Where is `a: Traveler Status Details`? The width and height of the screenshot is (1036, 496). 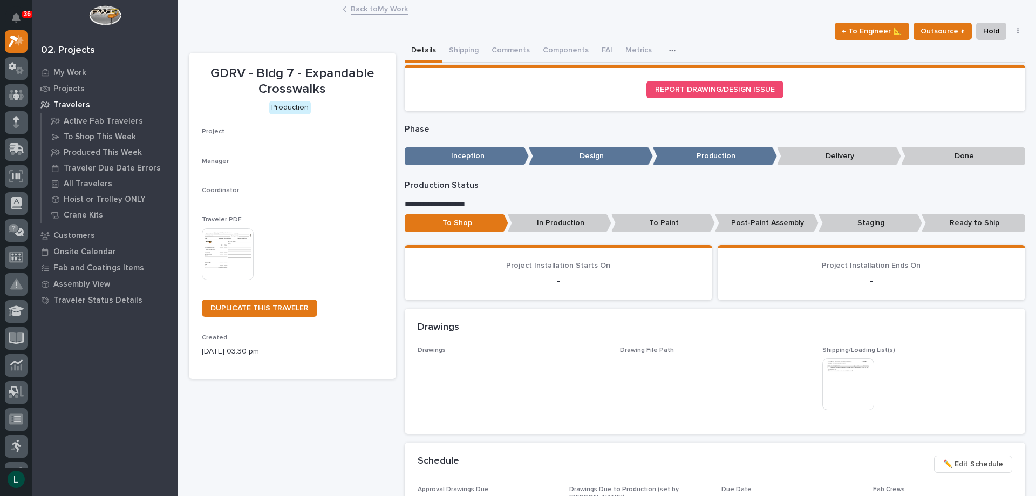 a: Traveler Status Details is located at coordinates (105, 300).